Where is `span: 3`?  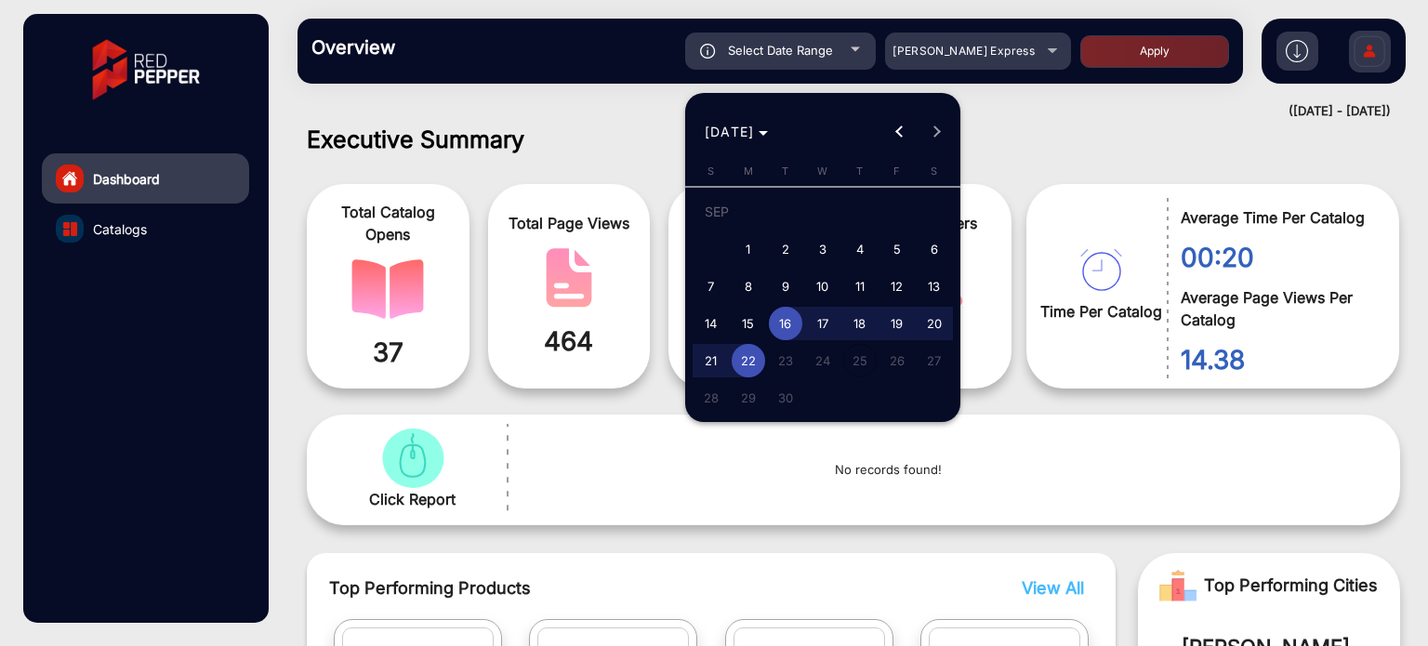 span: 3 is located at coordinates (823, 249).